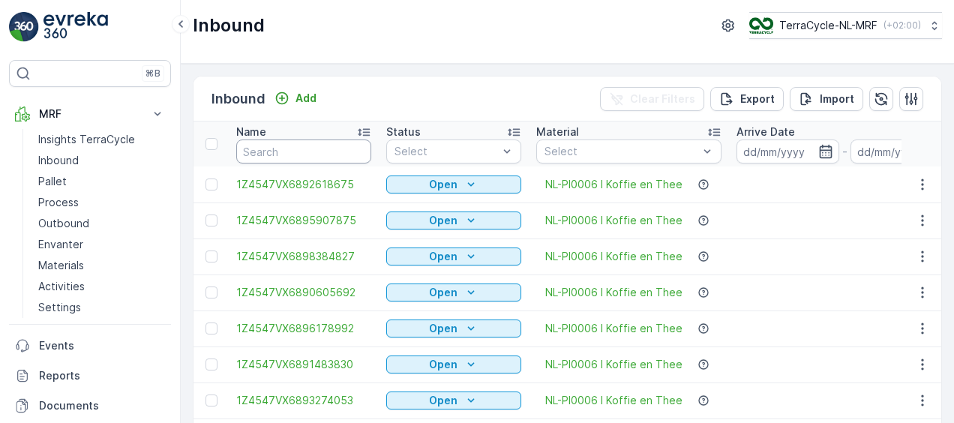 The height and width of the screenshot is (423, 954). Describe the element at coordinates (101, 182) in the screenshot. I see `a: Pallet` at that location.